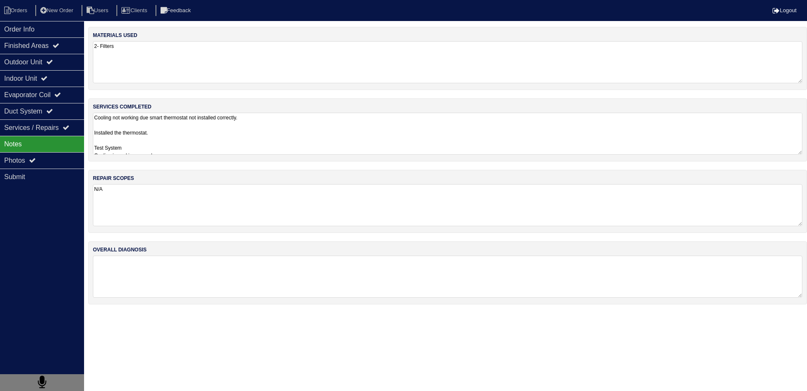  What do you see at coordinates (135, 11) in the screenshot?
I see `li: Clients` at bounding box center [135, 11].